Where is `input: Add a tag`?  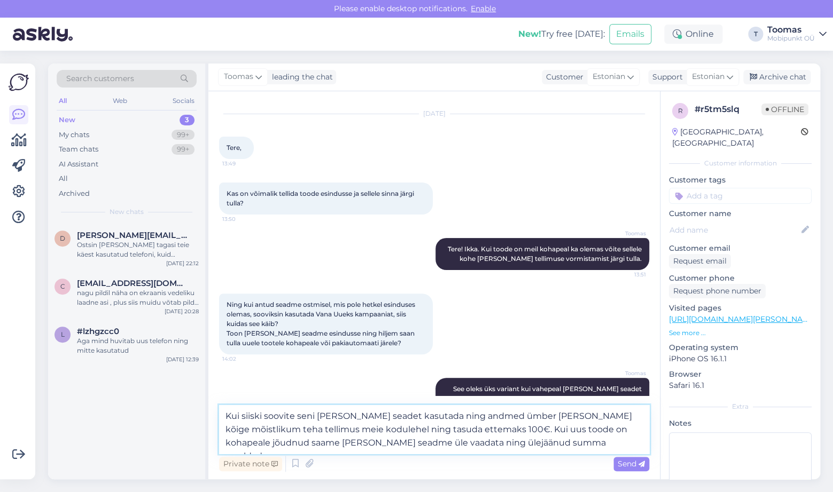
input: Add a tag is located at coordinates (740, 196).